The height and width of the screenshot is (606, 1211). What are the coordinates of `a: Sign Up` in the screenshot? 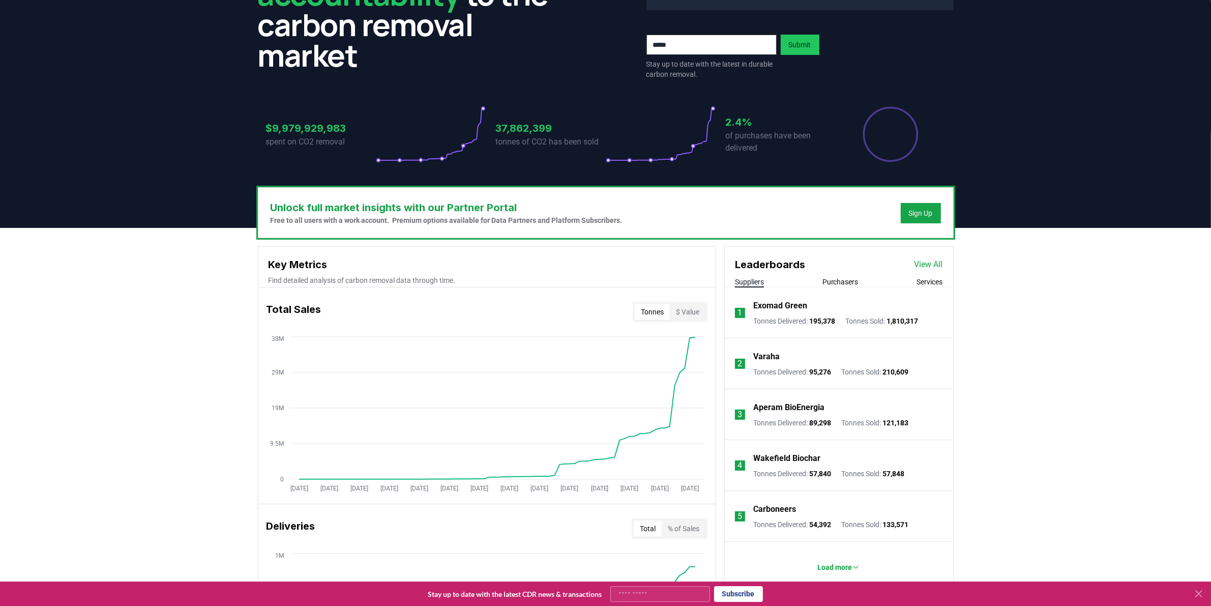 It's located at (921, 213).